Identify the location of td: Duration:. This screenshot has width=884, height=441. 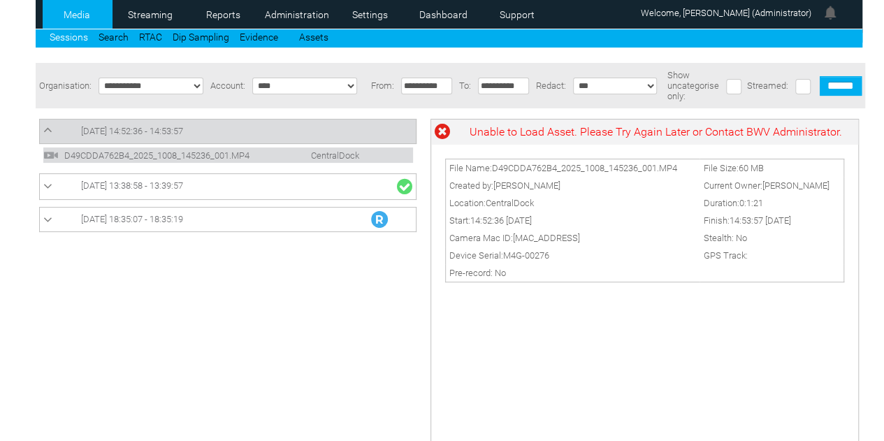
(772, 203).